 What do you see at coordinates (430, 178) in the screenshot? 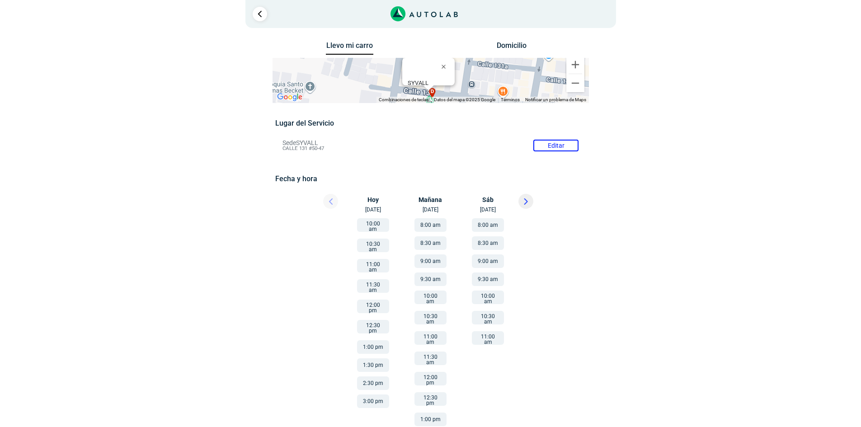
I see `h5: Fecha y hora` at bounding box center [430, 178].